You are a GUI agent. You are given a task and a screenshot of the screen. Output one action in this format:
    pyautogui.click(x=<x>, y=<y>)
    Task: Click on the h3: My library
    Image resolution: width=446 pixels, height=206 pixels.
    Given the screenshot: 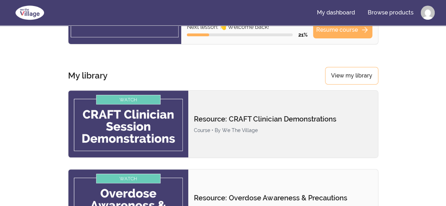 What is the action you would take?
    pyautogui.click(x=88, y=76)
    